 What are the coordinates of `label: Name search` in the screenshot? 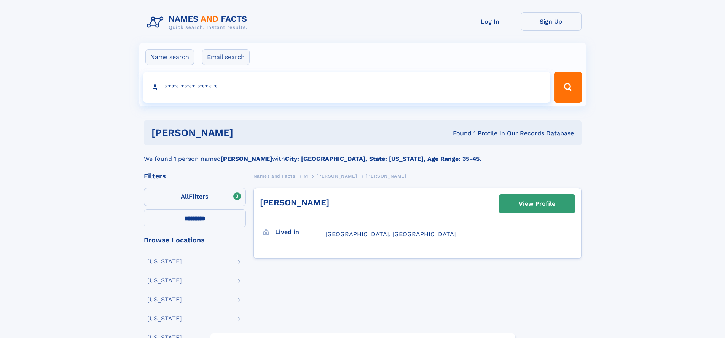 It's located at (170, 57).